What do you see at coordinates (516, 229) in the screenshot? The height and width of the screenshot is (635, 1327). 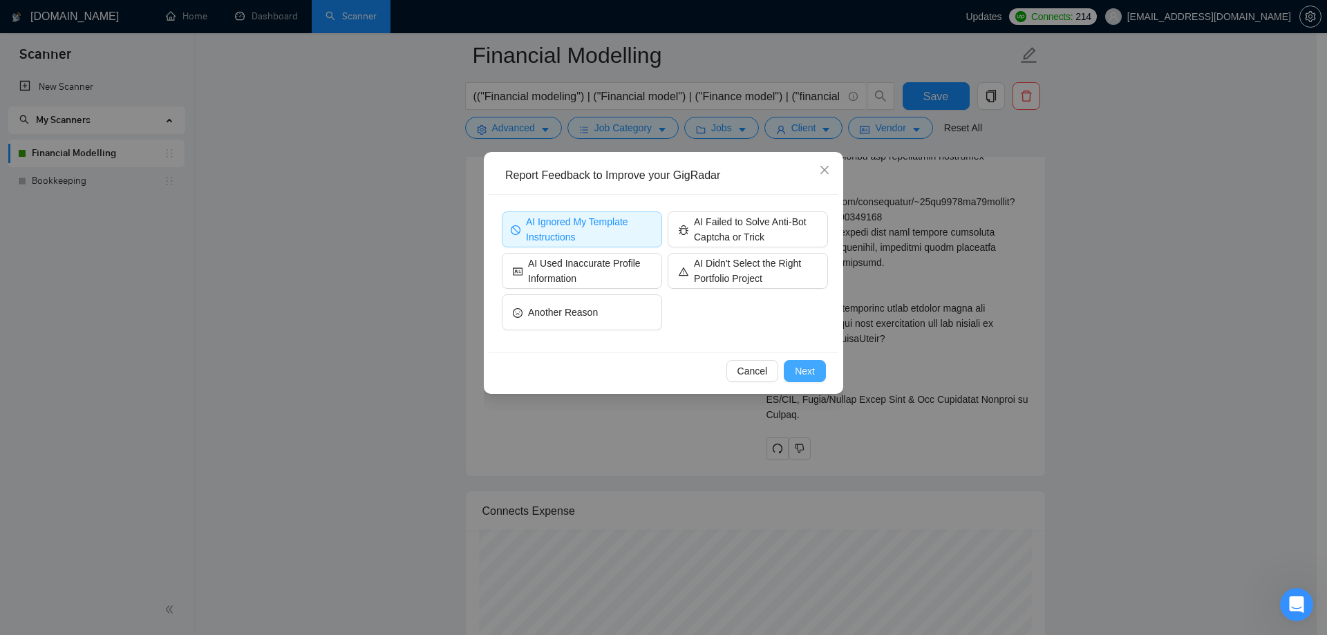 I see `span: stop` at bounding box center [516, 229].